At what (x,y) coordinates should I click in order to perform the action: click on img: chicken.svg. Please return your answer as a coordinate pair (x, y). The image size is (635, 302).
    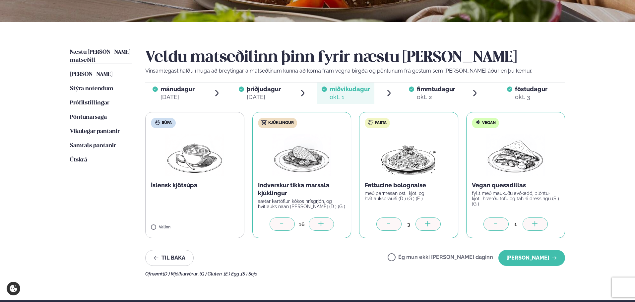
    Looking at the image, I should click on (264, 122).